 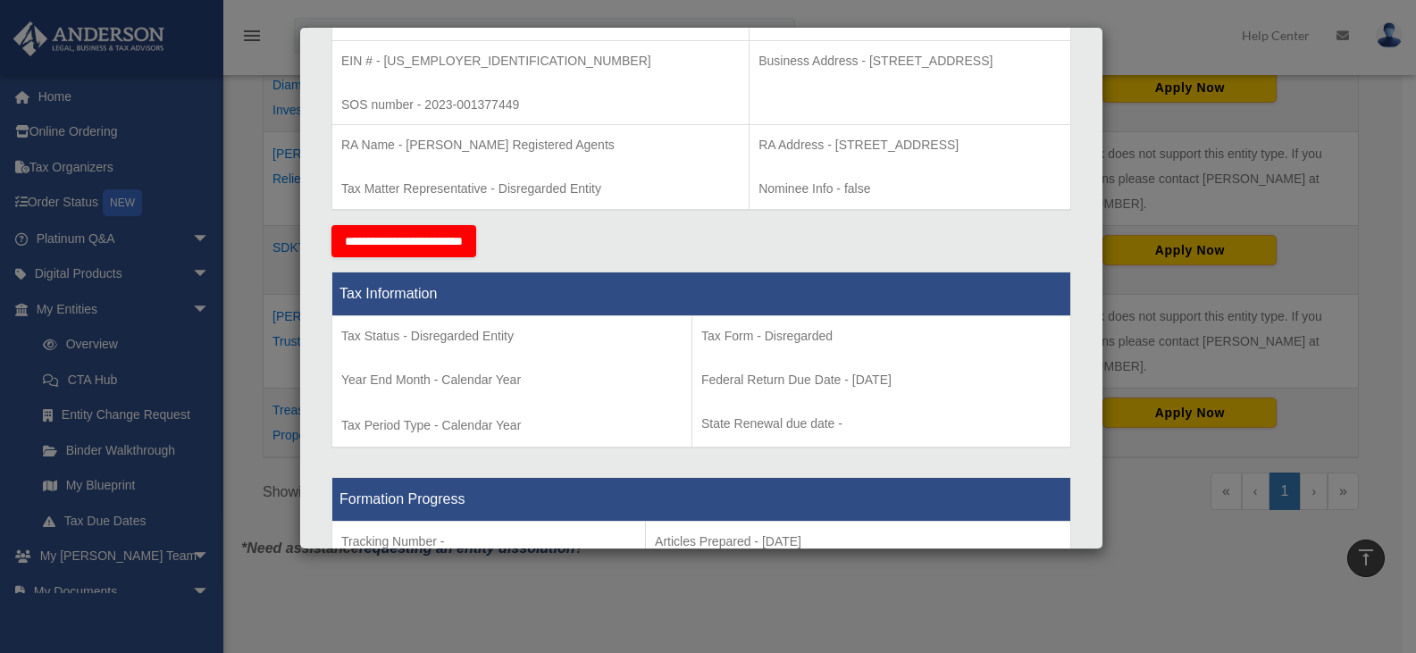 I want to click on p: Year End Month - Calendar Year, so click(x=512, y=380).